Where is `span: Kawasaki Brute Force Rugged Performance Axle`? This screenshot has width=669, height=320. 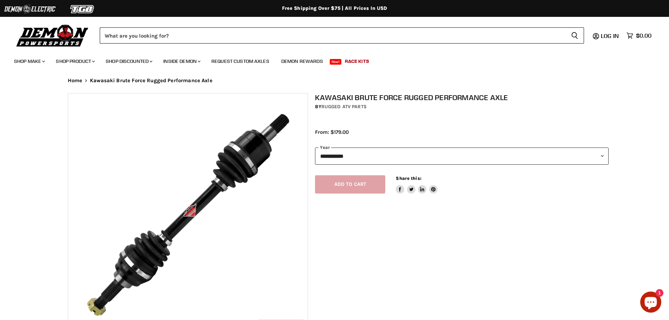
span: Kawasaki Brute Force Rugged Performance Axle is located at coordinates (151, 80).